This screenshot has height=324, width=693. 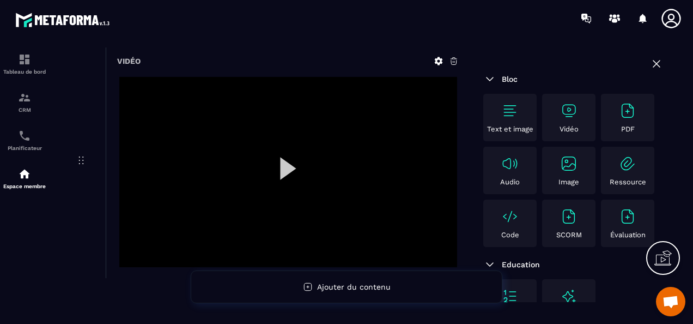 I want to click on p: Vidéo, so click(x=569, y=129).